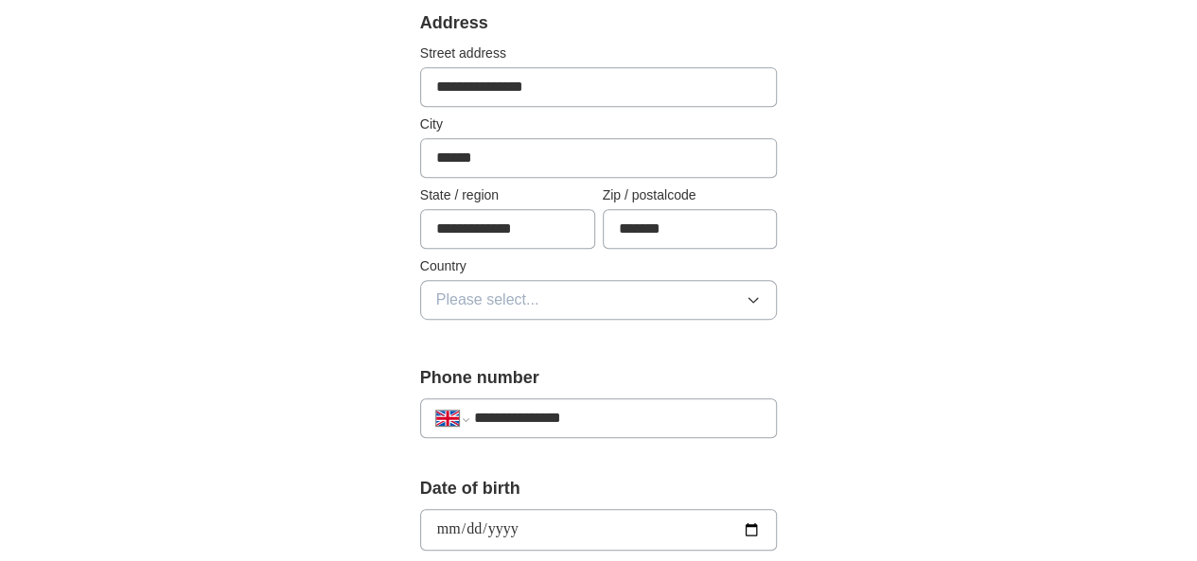 The height and width of the screenshot is (561, 1197). What do you see at coordinates (599, 53) in the screenshot?
I see `label: Street address` at bounding box center [599, 53].